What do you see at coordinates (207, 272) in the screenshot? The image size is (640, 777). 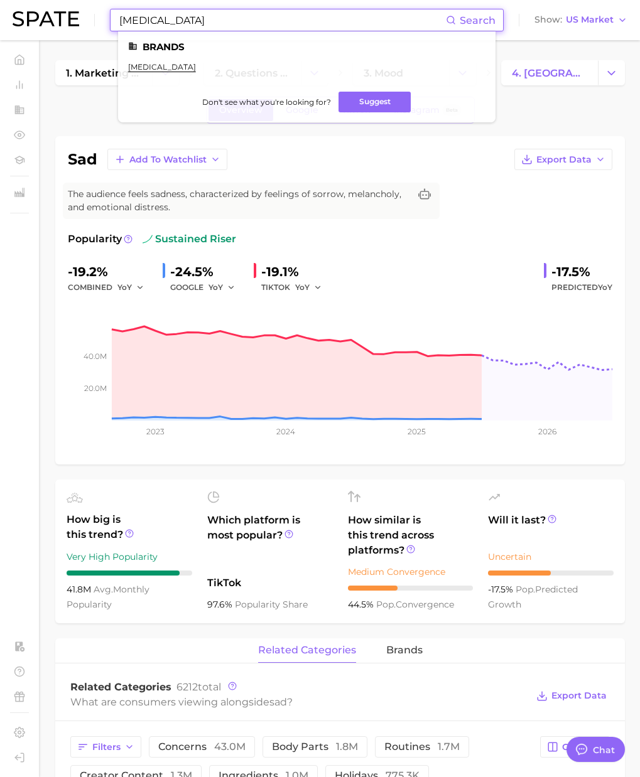 I see `div: -24.5%` at bounding box center [207, 272].